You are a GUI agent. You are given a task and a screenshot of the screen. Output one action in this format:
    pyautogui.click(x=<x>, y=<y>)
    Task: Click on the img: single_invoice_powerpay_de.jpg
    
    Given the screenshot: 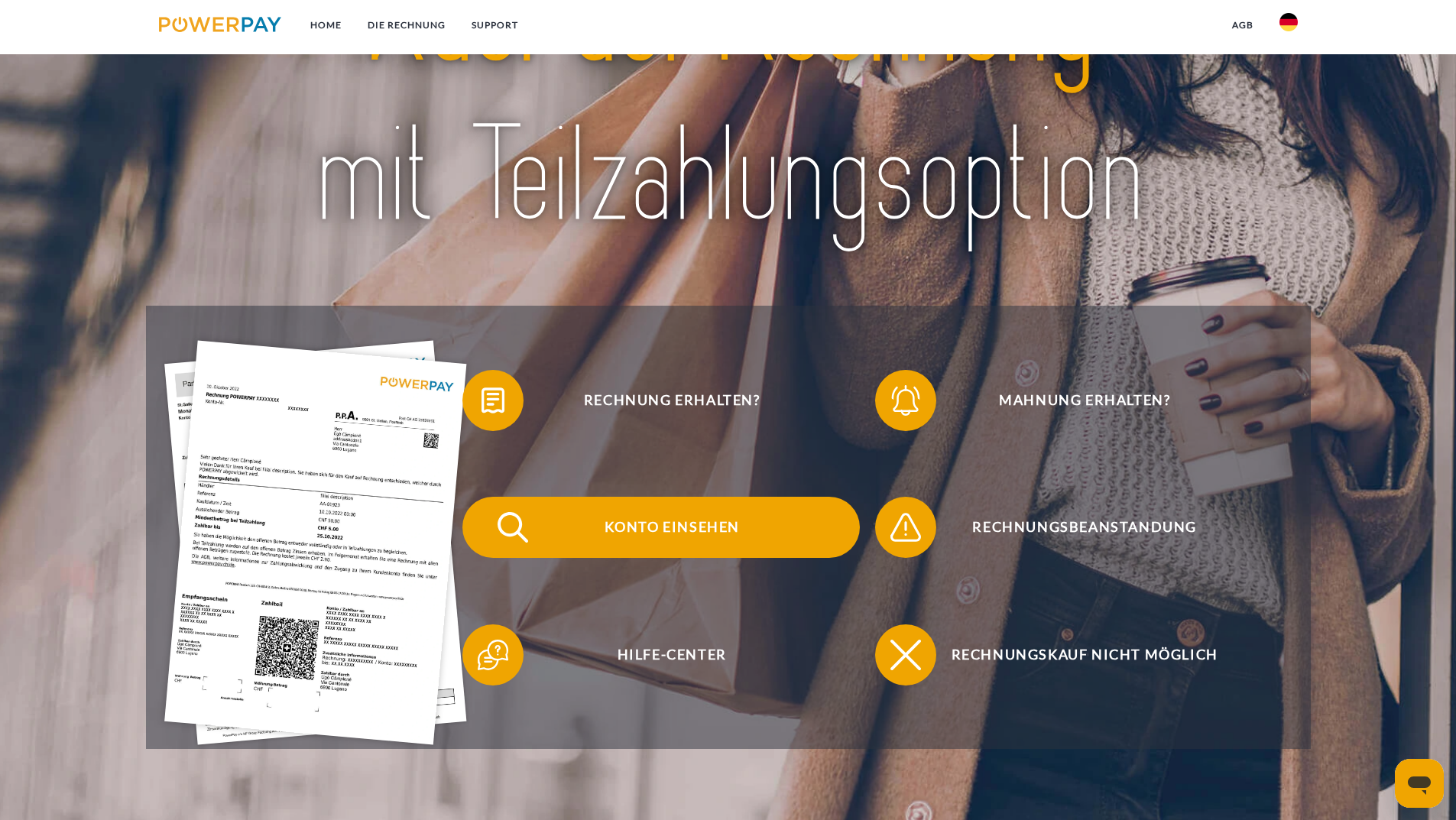 What is the action you would take?
    pyautogui.click(x=316, y=543)
    